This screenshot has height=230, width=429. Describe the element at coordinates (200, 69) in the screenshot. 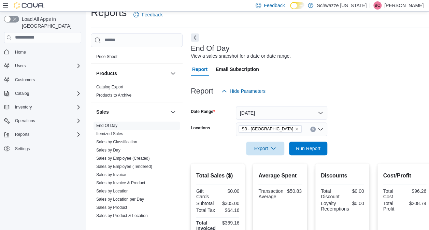

I see `span: Report` at that location.